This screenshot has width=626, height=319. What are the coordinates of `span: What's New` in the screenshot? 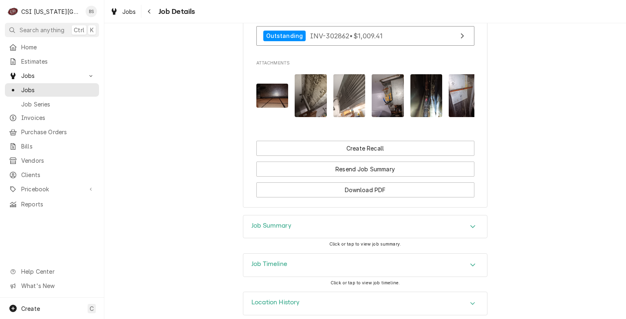 It's located at (57, 285).